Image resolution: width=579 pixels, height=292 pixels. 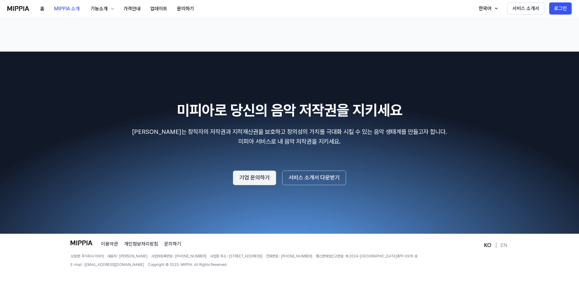 I want to click on a: 서비스 소개서, so click(x=525, y=9).